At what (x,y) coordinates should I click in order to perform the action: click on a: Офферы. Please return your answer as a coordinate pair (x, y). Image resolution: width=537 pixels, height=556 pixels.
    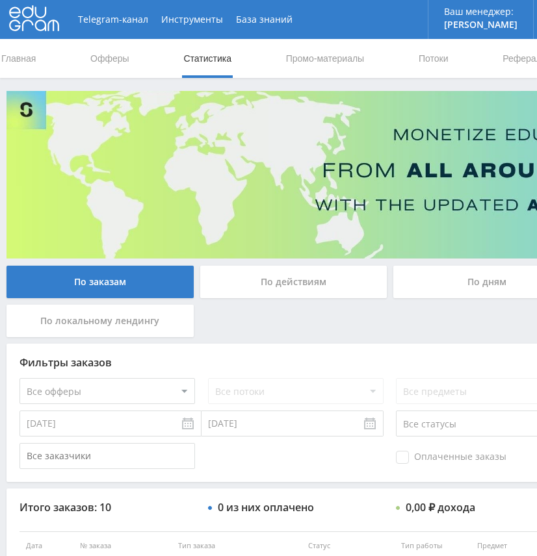
    Looking at the image, I should click on (110, 58).